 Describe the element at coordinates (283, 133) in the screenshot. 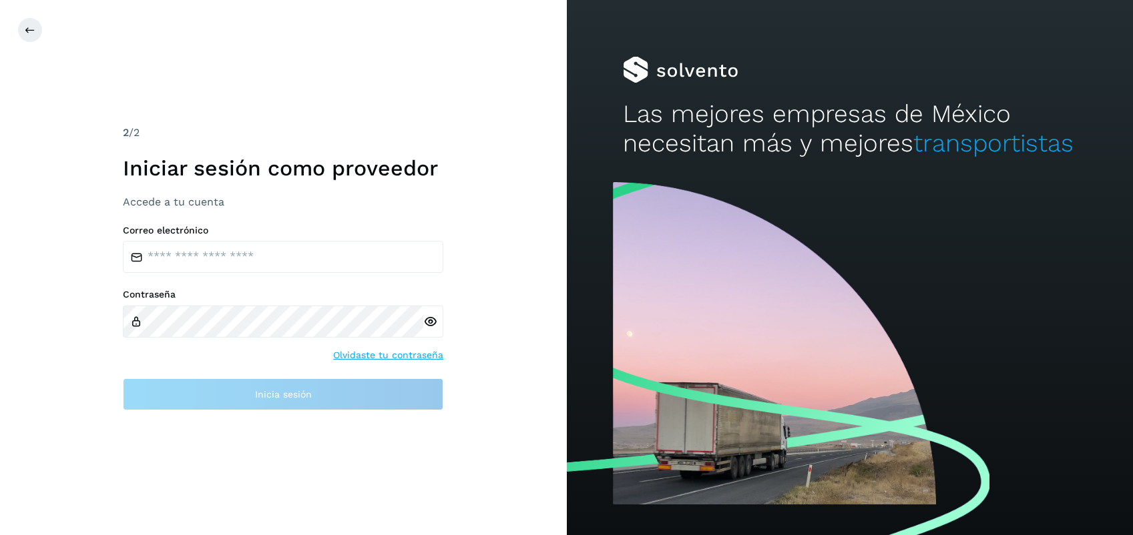

I see `div: /2` at that location.